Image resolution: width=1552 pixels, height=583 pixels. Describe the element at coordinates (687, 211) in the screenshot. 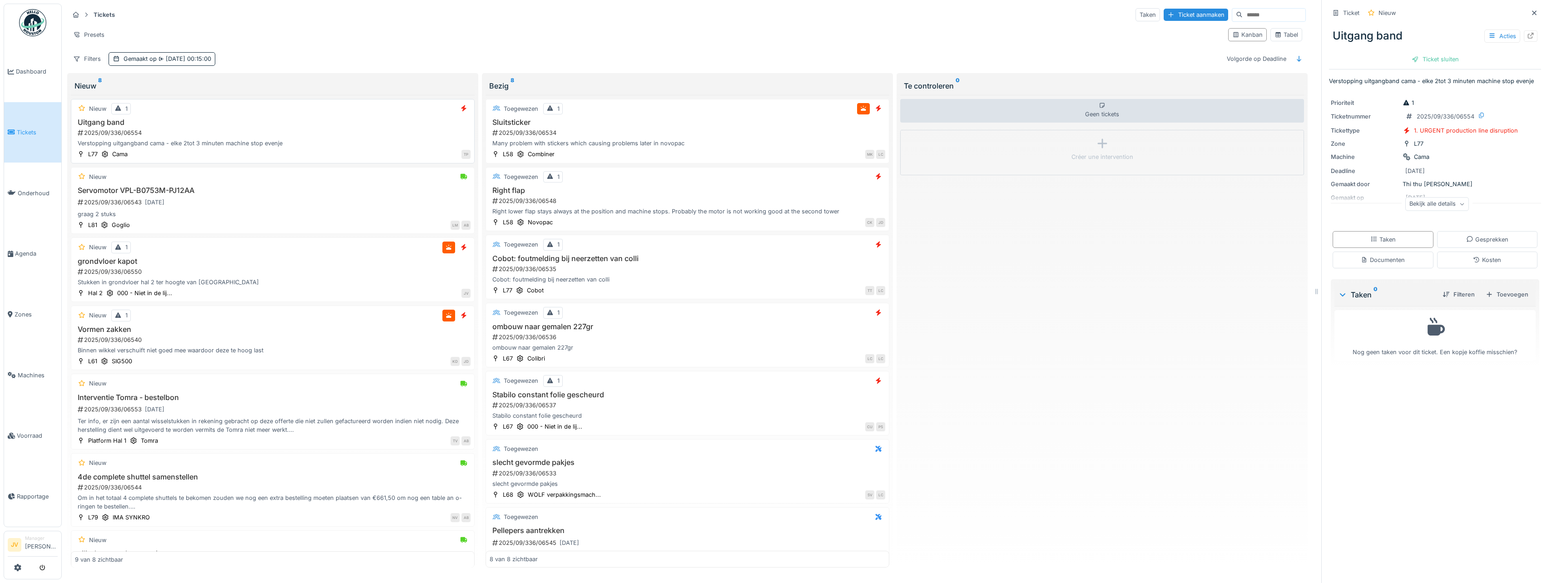

I see `div: Right lower flap stays always at the position and machine stops. Probably the motor is not workin...` at that location.